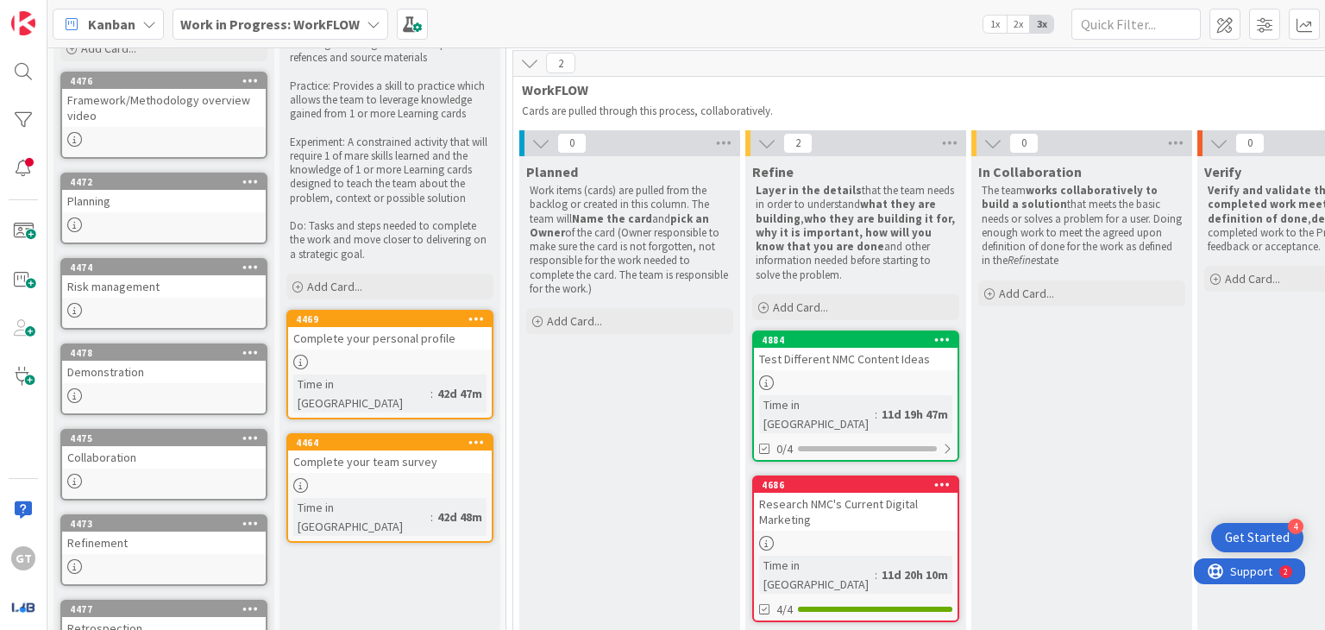 This screenshot has width=1325, height=630. Describe the element at coordinates (1030, 172) in the screenshot. I see `span: In Collaboration` at that location.